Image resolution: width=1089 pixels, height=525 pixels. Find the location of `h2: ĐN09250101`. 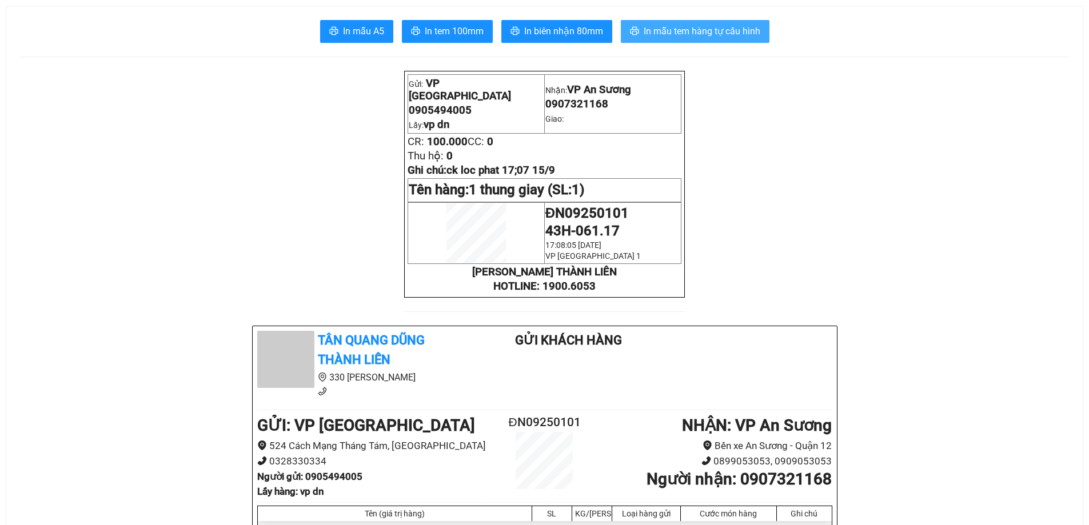

h2: ĐN09250101 is located at coordinates (545, 423).